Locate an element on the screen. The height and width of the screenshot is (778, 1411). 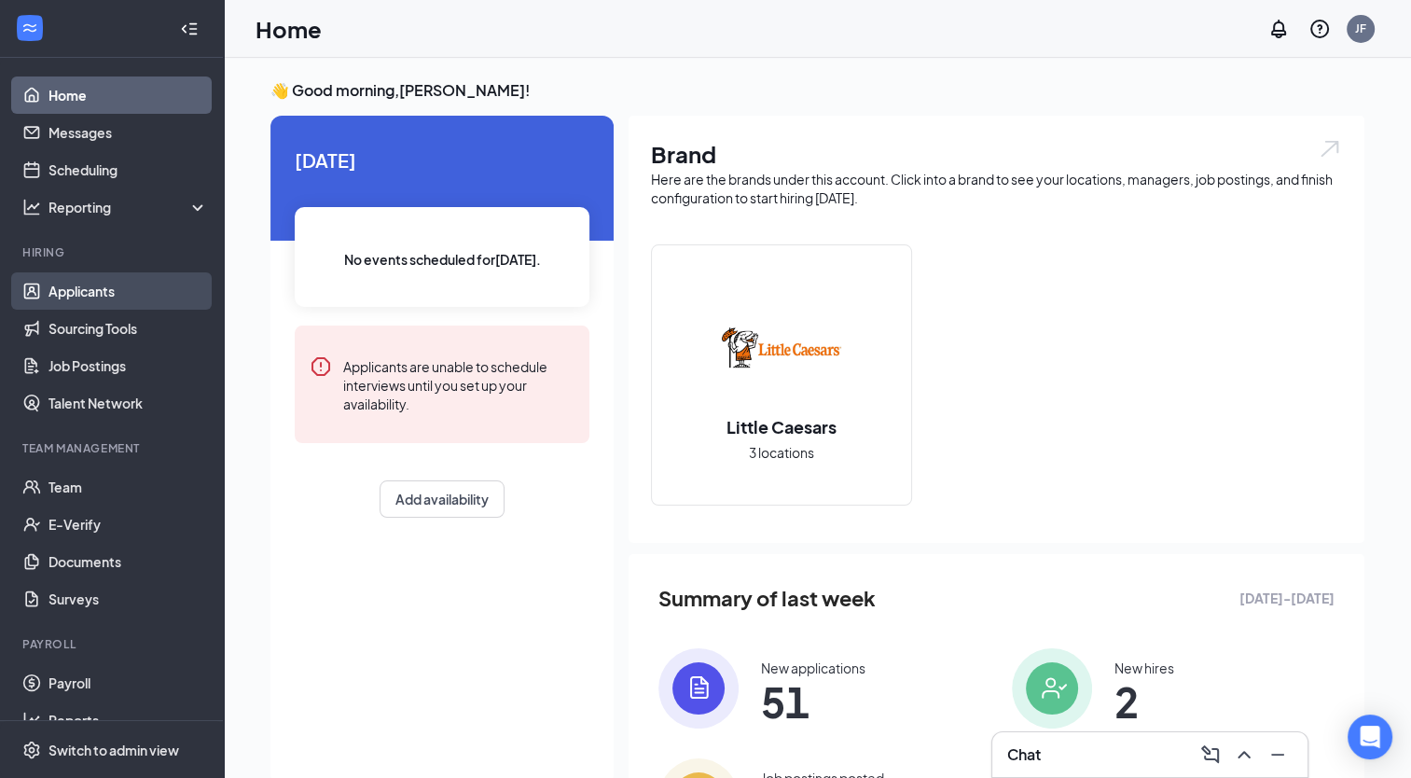
a: Talent Network is located at coordinates (128, 403).